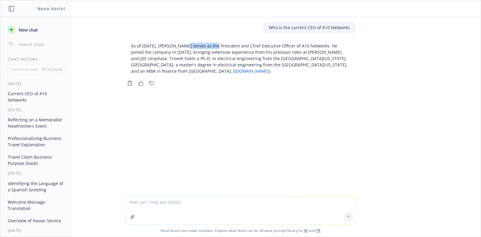 This screenshot has width=481, height=237. What do you see at coordinates (36, 97) in the screenshot?
I see `button: Current CEO of A10 Networks` at bounding box center [36, 97].